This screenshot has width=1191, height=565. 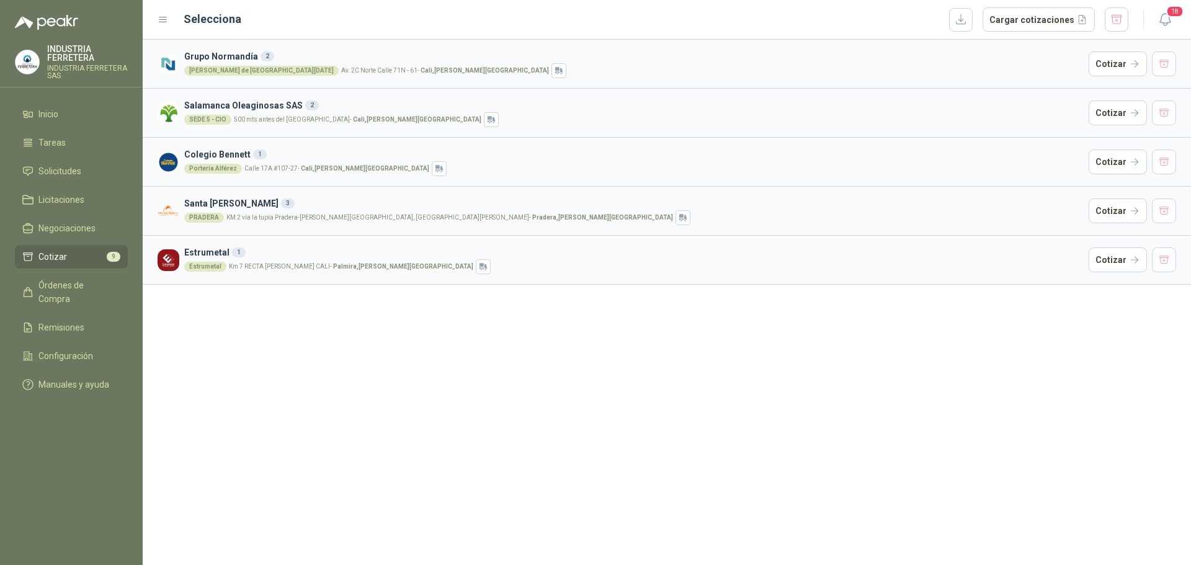 I want to click on button: 18, so click(x=1165, y=20).